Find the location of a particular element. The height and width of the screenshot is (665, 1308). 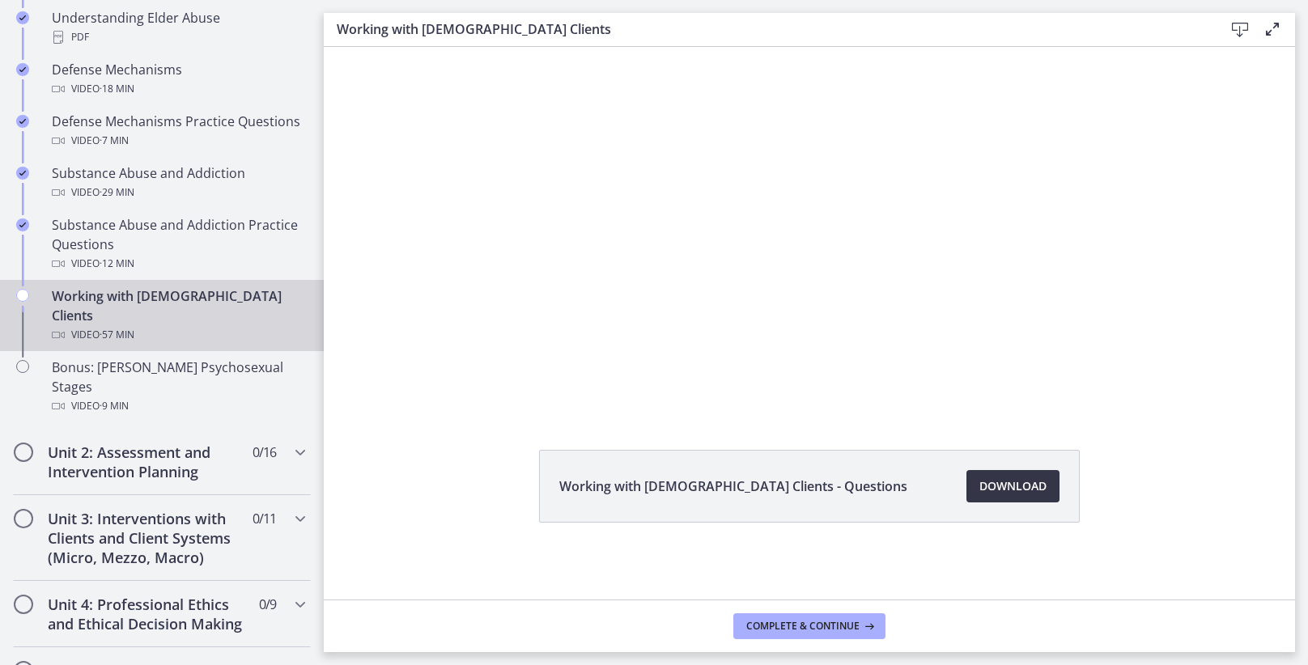

div: Substance Abuse and Addiction Practice Questions is located at coordinates (178, 244).